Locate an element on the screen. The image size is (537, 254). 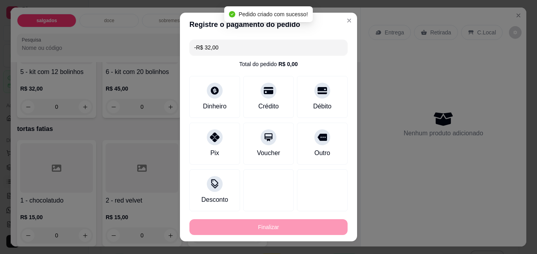
div: Crédito is located at coordinates (269, 106).